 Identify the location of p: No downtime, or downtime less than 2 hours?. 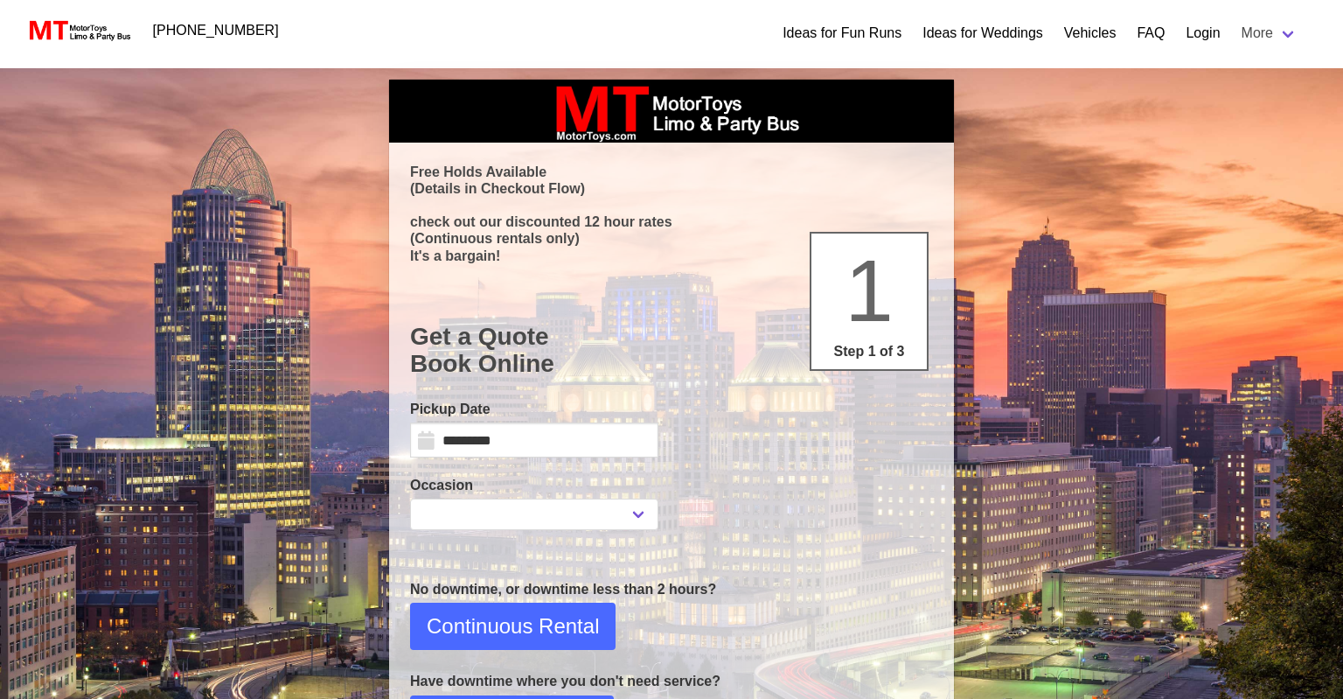
(671, 589).